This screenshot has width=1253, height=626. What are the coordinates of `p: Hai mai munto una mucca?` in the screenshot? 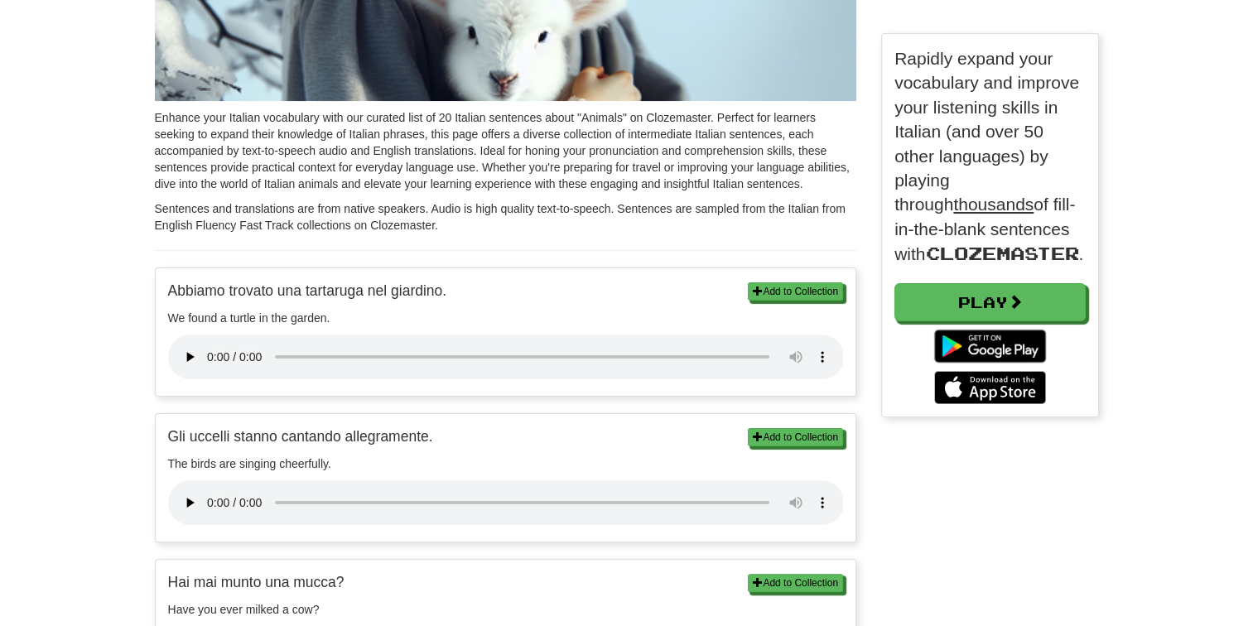 It's located at (506, 582).